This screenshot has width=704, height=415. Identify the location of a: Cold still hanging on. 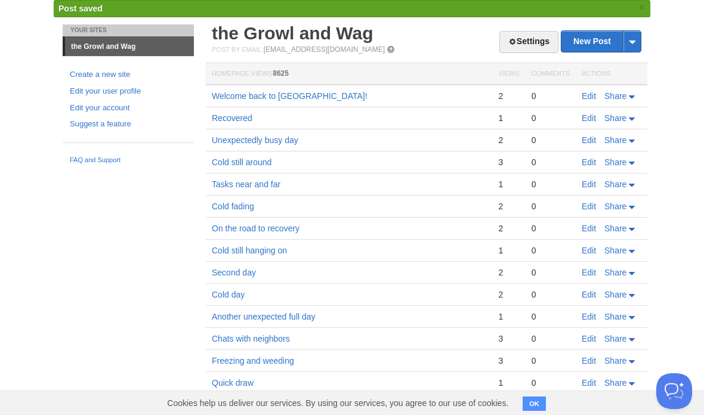
(249, 250).